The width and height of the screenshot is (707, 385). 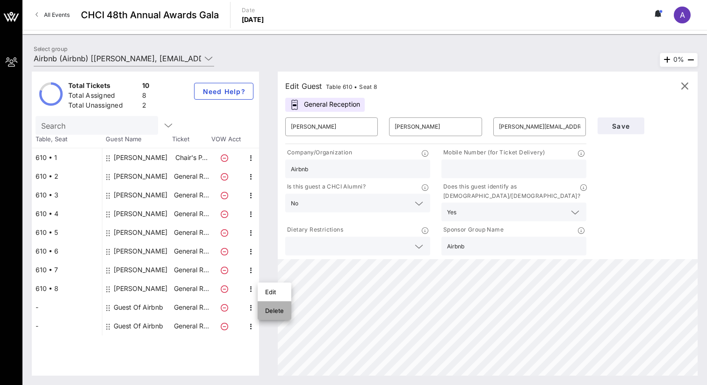 I want to click on button: Need Help?, so click(x=223, y=91).